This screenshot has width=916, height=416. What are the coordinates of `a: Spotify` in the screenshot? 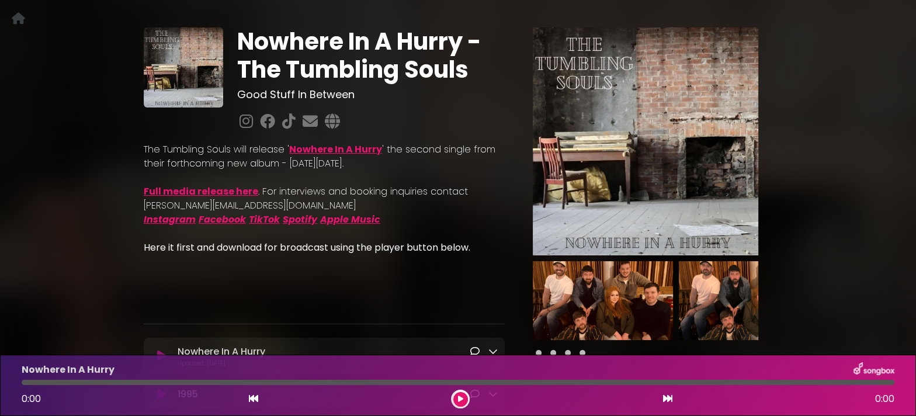 It's located at (300, 219).